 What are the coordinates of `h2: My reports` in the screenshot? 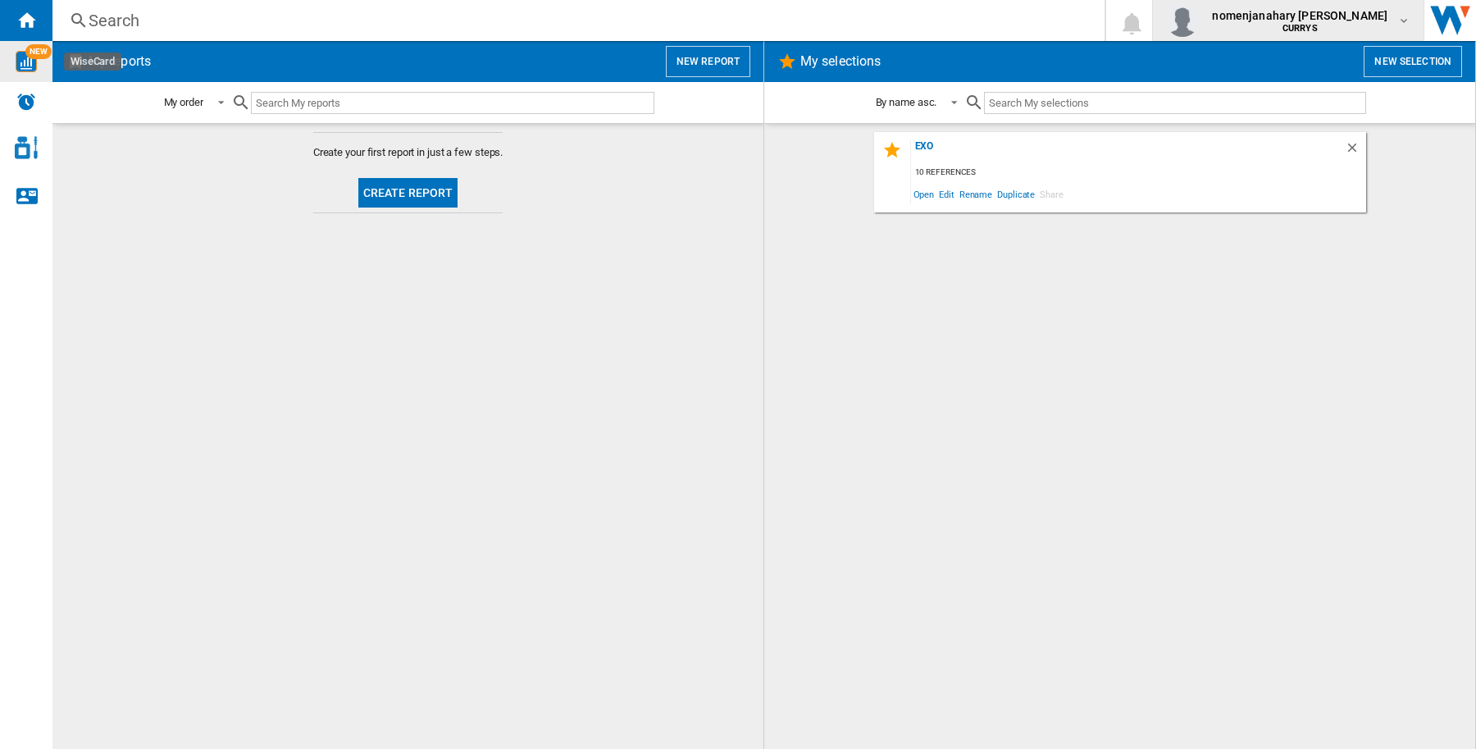 It's located at (120, 62).